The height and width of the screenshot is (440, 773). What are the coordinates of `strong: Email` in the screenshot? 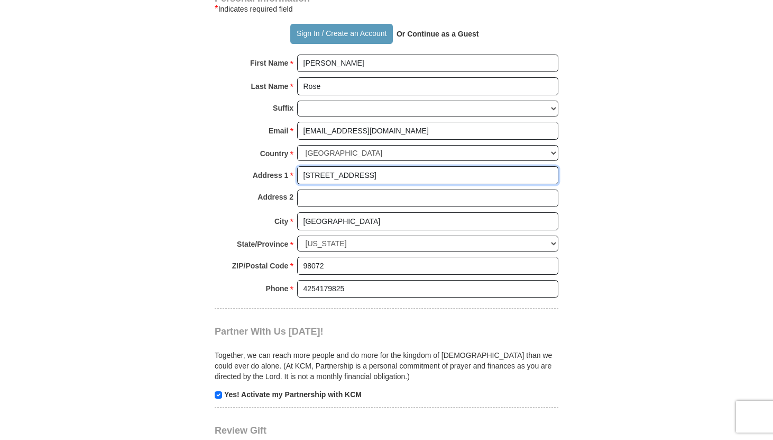 It's located at (278, 131).